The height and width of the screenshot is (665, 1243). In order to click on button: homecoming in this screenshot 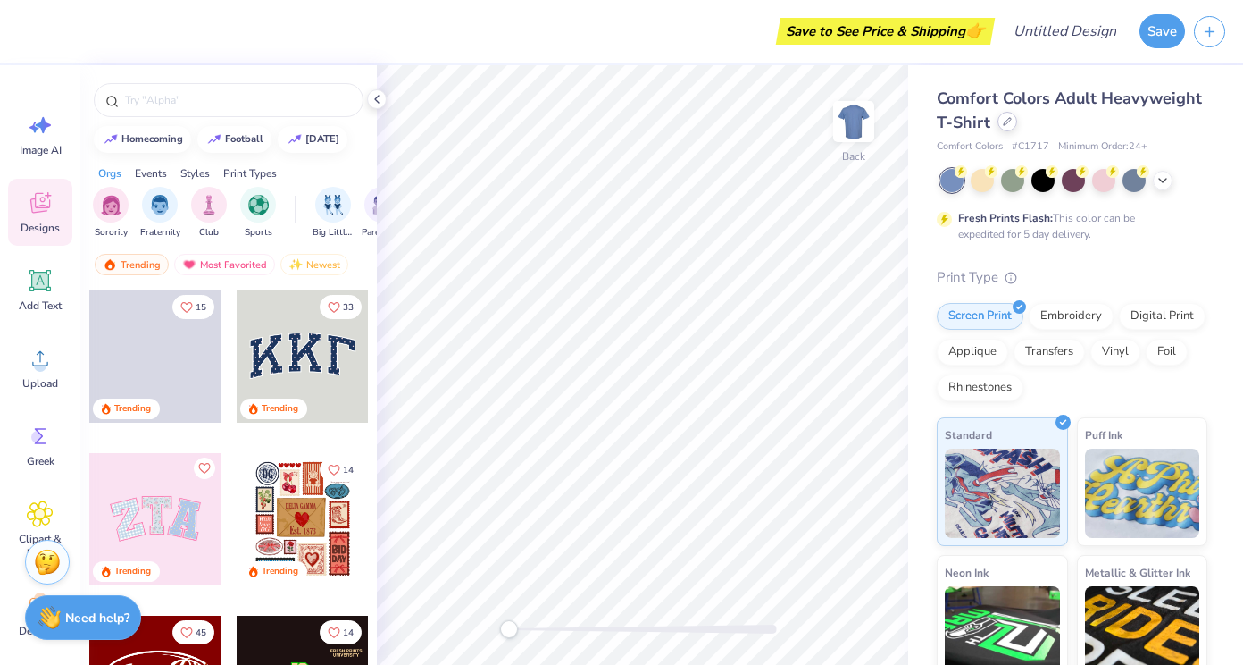, I will do `click(142, 139)`.